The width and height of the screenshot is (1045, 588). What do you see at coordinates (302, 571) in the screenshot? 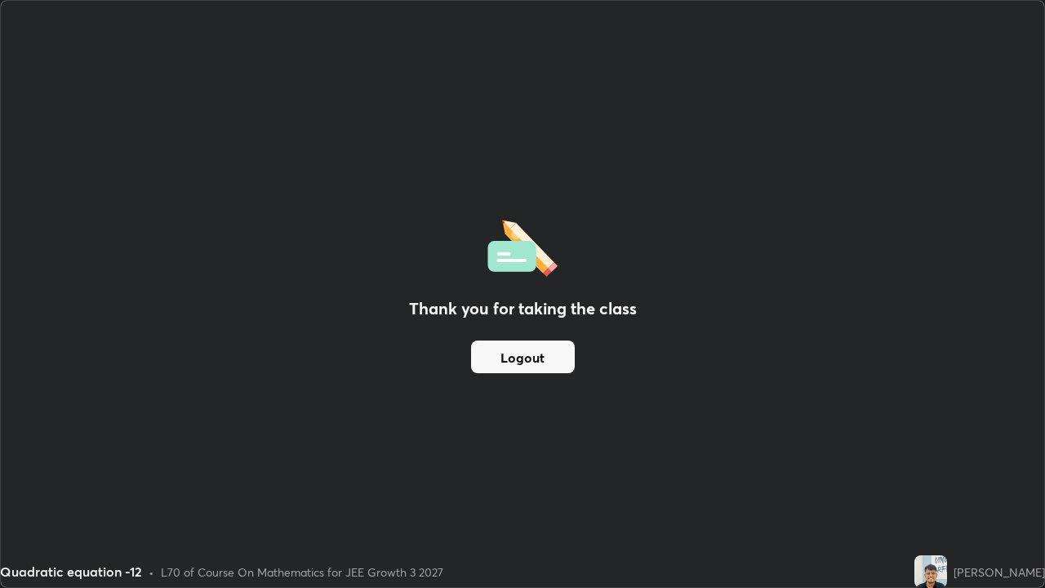
I see `div: L70 of Course On Mathematics for JEE Growth 3 2027` at bounding box center [302, 571].